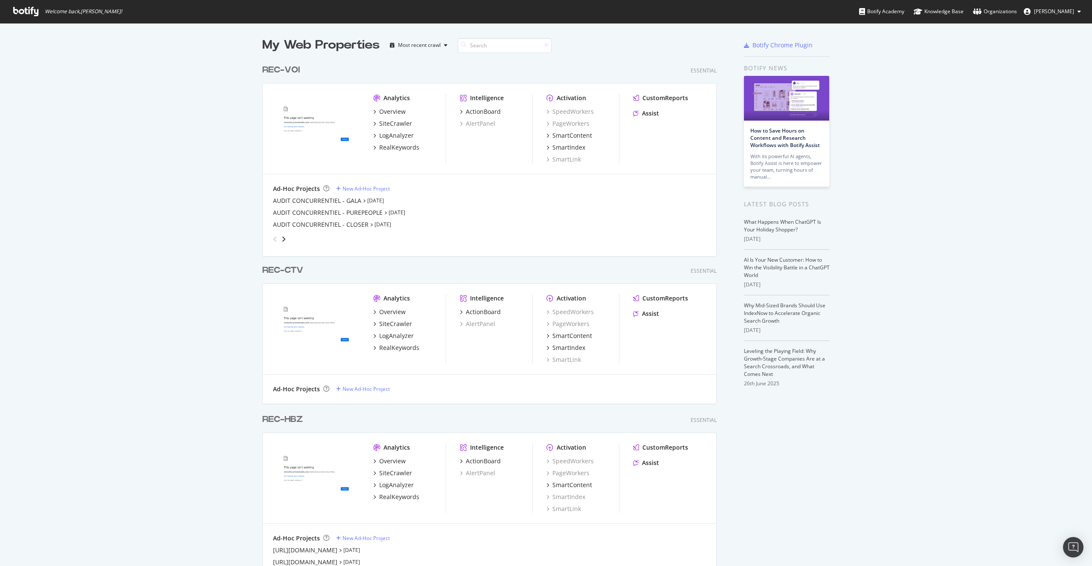 This screenshot has width=1092, height=566. I want to click on div: Latest Blog Posts, so click(786, 204).